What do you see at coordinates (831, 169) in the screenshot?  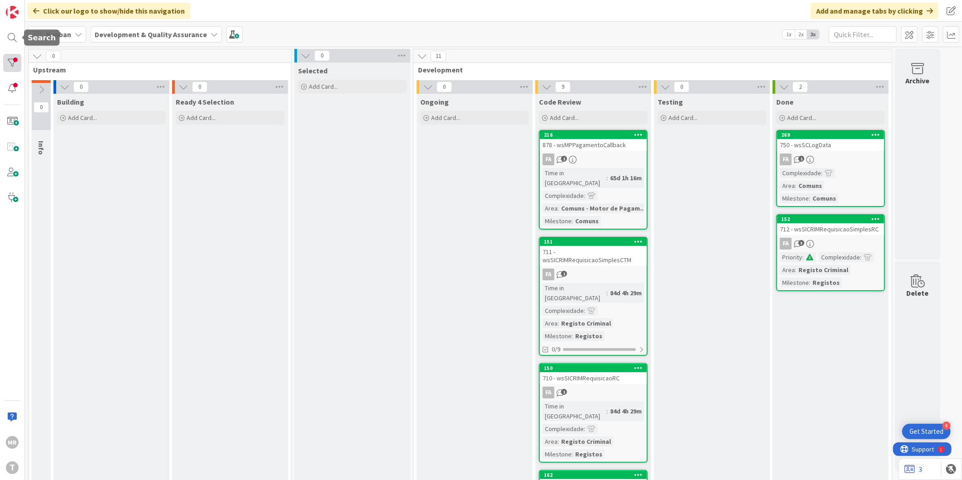 I see `a: 269750 - wsSCLogDataFAComplexidade:Area:ComunsMilestone:Comuns` at bounding box center [831, 169].